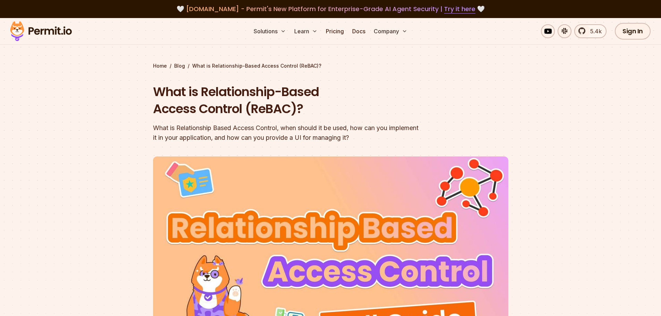  I want to click on a: 5.4k, so click(590, 31).